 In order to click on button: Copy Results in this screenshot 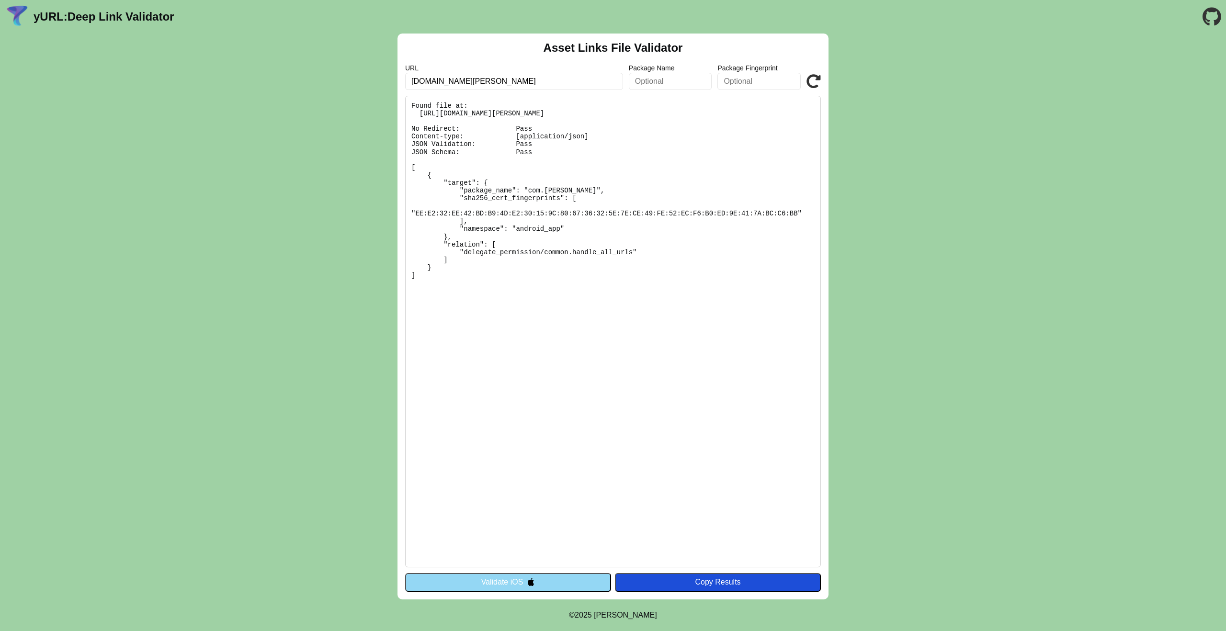, I will do `click(718, 582)`.